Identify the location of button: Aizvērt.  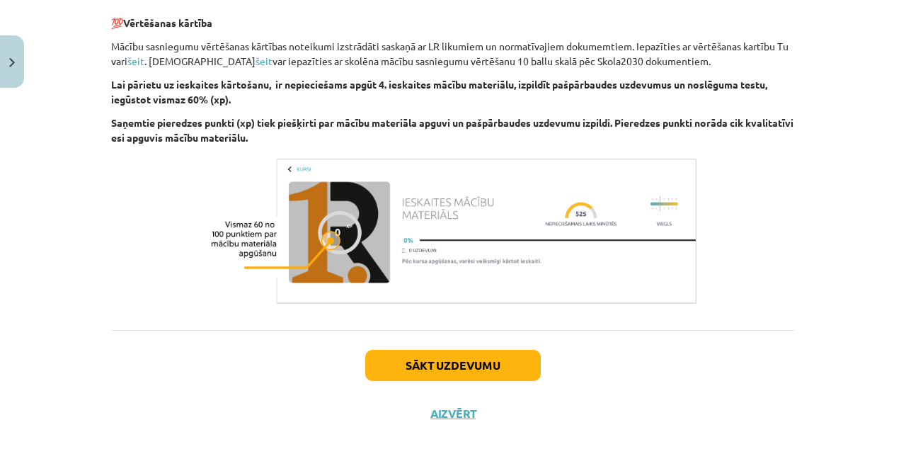
(453, 413).